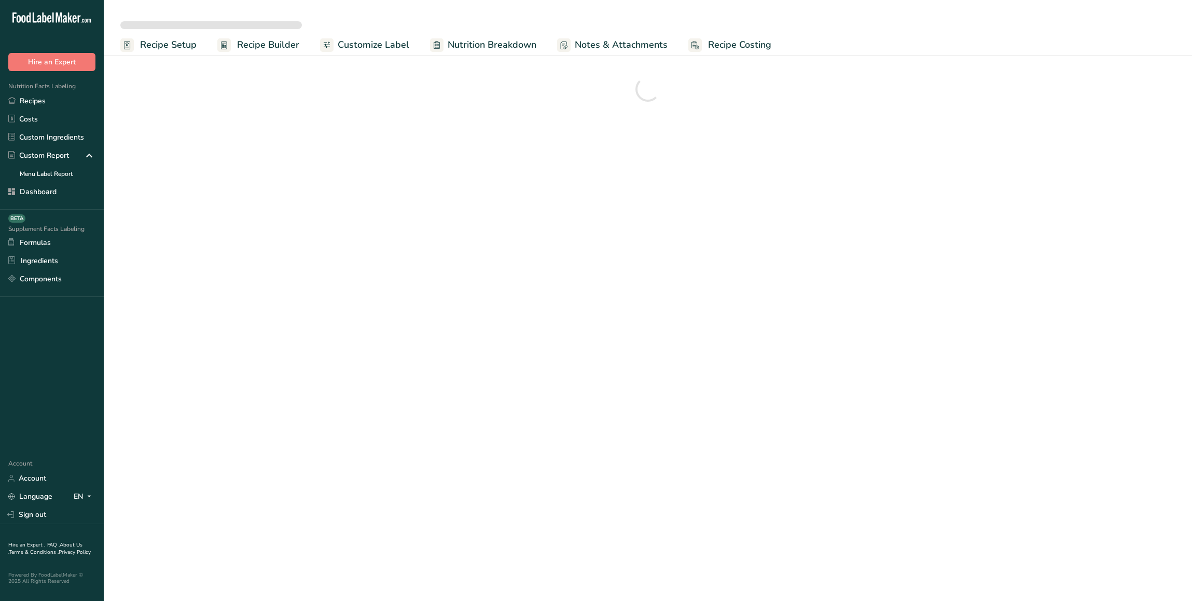  I want to click on span: Recipe Costing, so click(740, 45).